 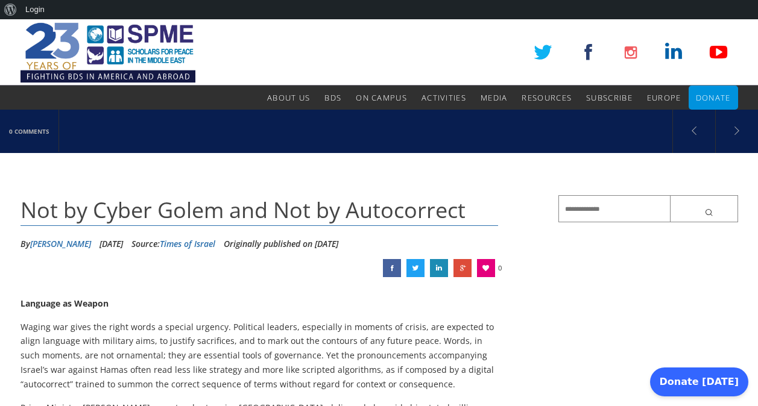 I want to click on img: SPME, so click(x=108, y=52).